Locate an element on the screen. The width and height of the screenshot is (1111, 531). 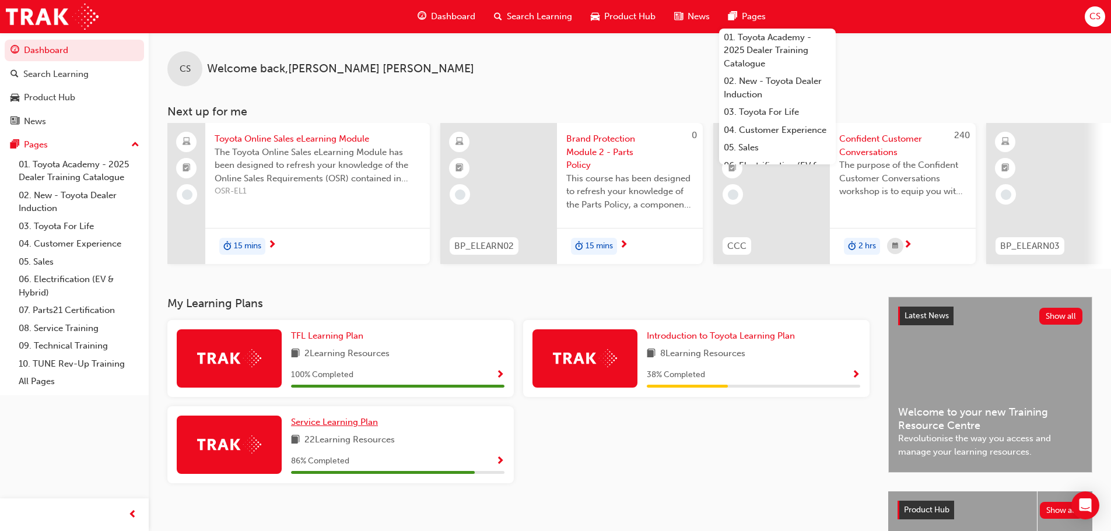
span: The Toyota Online Sales eLearning Module has been designed to refresh your knowledge of the Onlin... is located at coordinates (317, 166).